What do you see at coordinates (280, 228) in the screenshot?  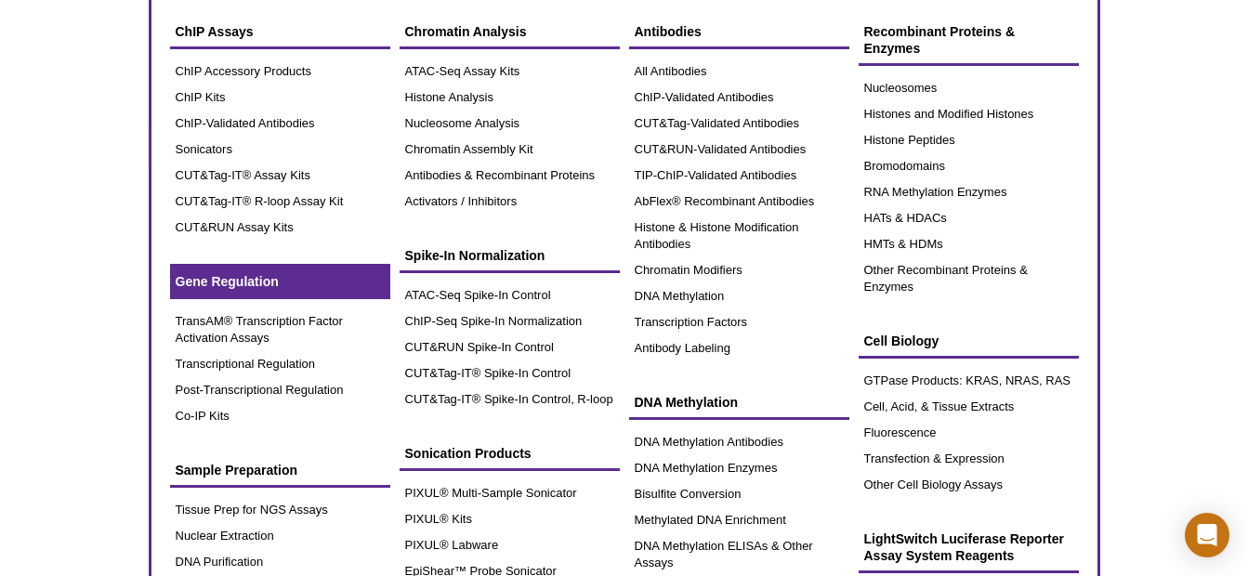 I see `a: CUT&RUN Assay Kits` at bounding box center [280, 228].